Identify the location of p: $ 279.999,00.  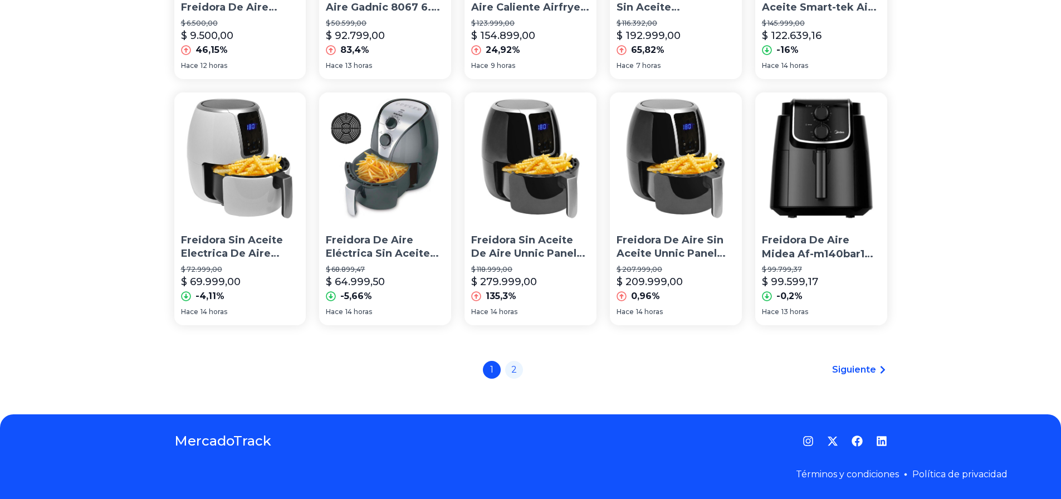
(504, 282).